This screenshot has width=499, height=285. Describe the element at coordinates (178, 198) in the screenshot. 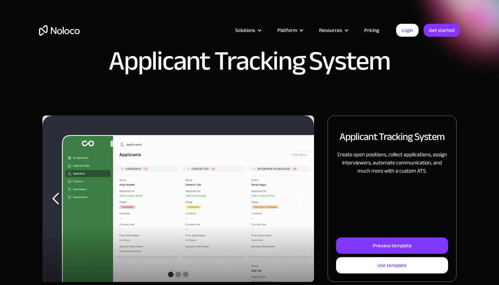

I see `div: 1 of 3` at that location.